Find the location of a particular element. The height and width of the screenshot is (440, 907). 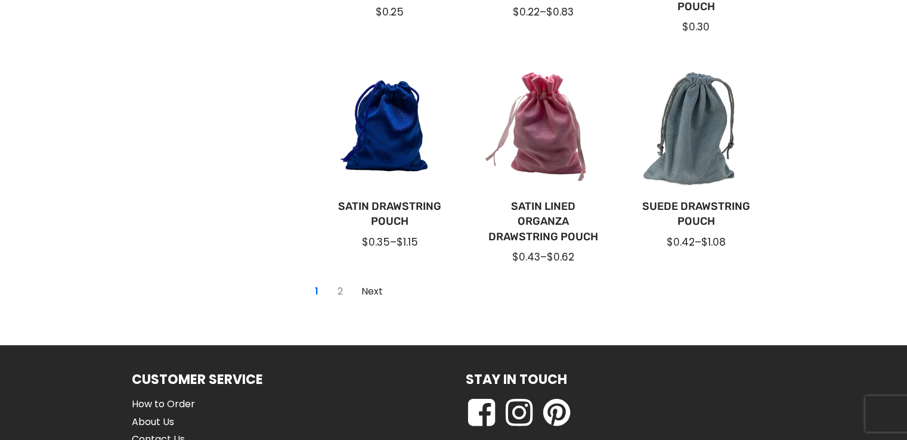

a: Suede Drawstring Pouch is located at coordinates (696, 214).